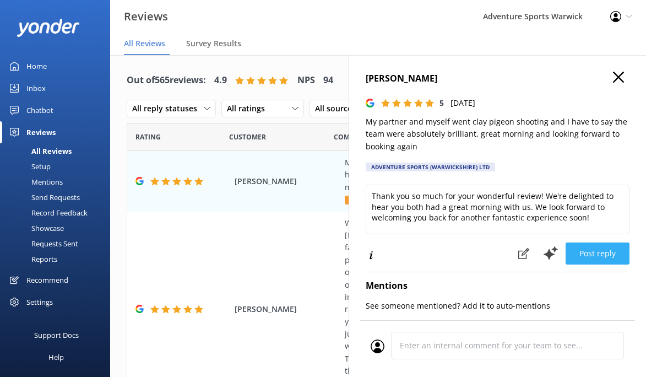  Describe the element at coordinates (498, 209) in the screenshot. I see `textarea: Thank you so much for your wonderful review! We're delighted to hear you both had a great morning...` at that location.